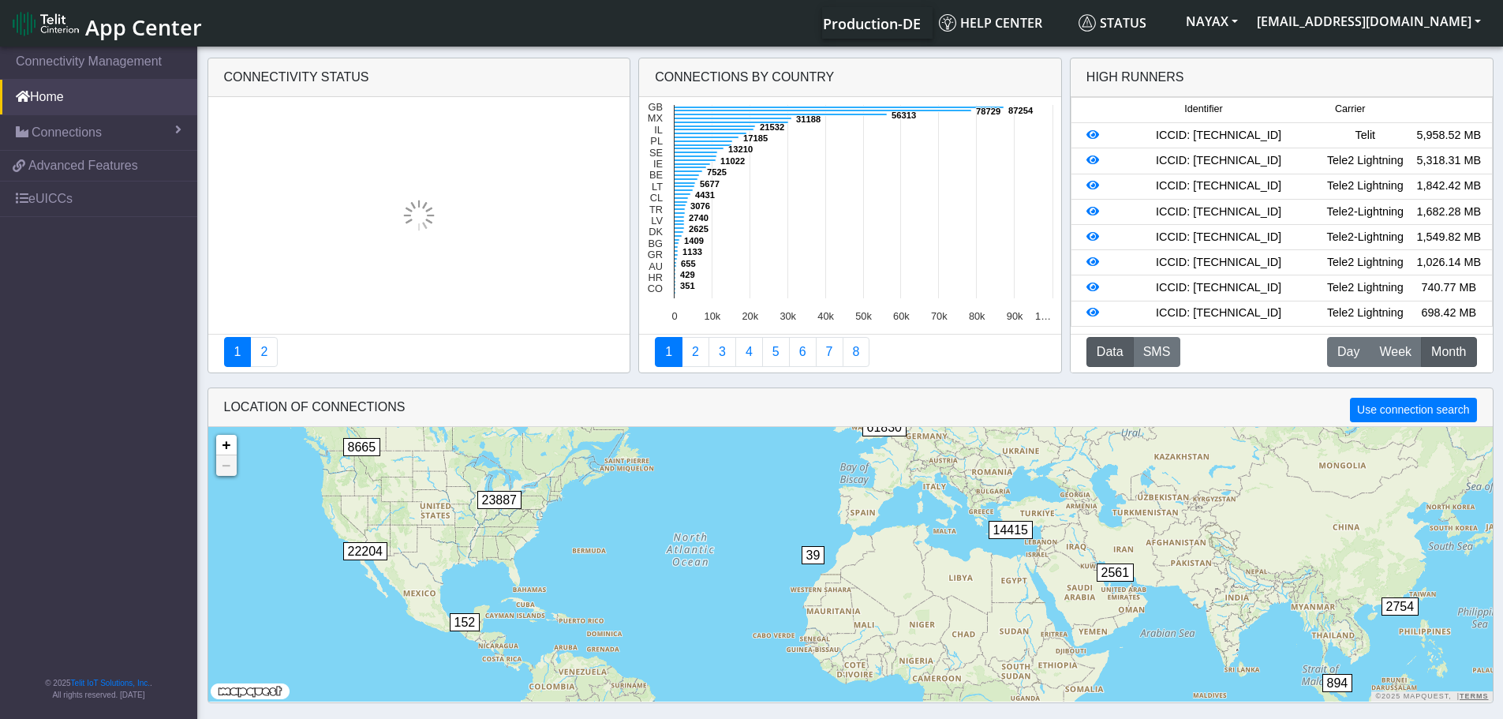  I want to click on span: 2754, so click(1400, 606).